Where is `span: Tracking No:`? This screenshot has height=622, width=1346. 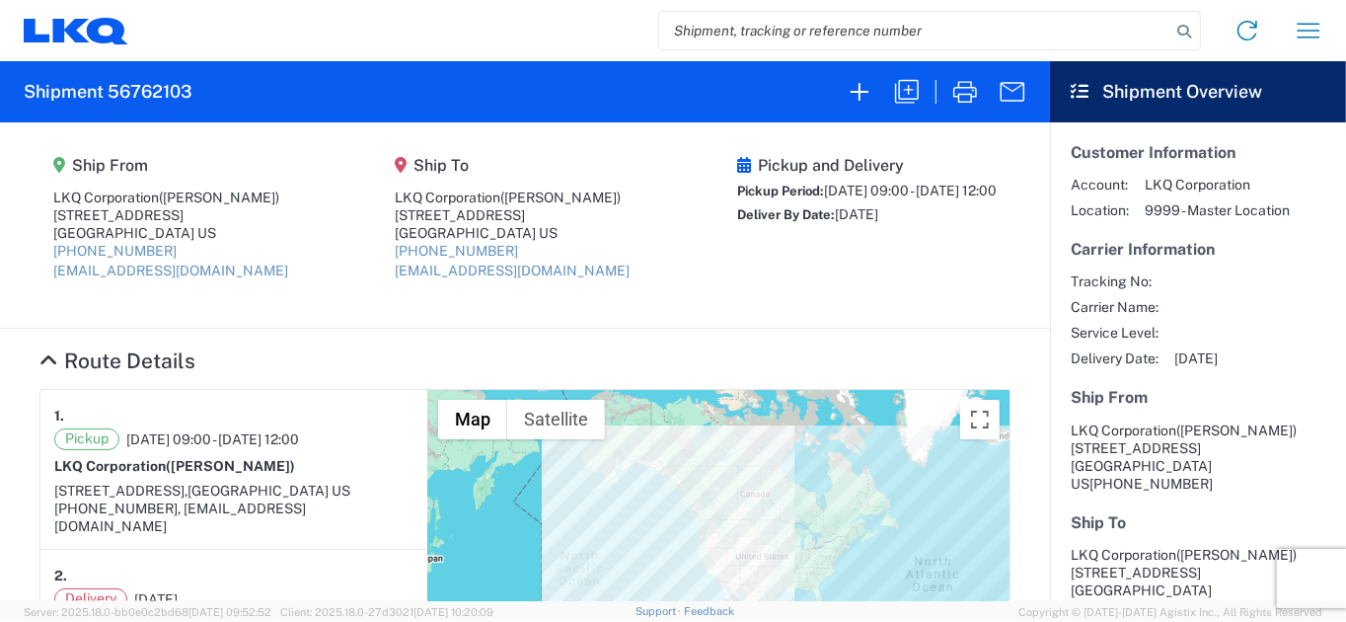
span: Tracking No: is located at coordinates (1114, 281).